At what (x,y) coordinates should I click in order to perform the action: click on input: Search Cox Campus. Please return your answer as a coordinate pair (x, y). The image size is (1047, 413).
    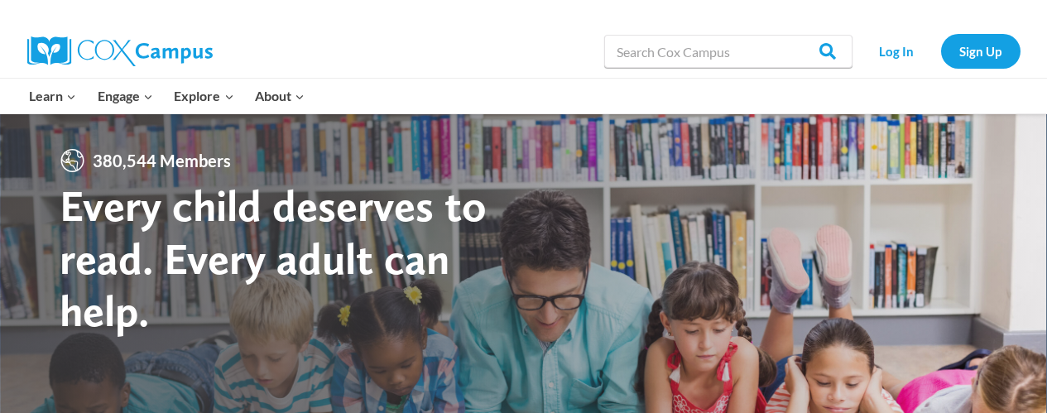
    Looking at the image, I should click on (729, 51).